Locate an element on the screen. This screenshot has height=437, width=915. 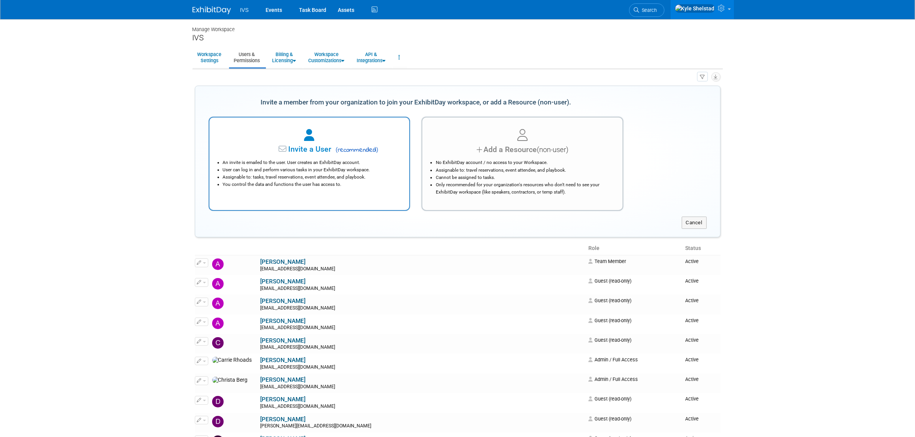
li: Only recommended for your organization's resources who don't need to see your ExhibitDay workspac... is located at coordinates (524, 189).